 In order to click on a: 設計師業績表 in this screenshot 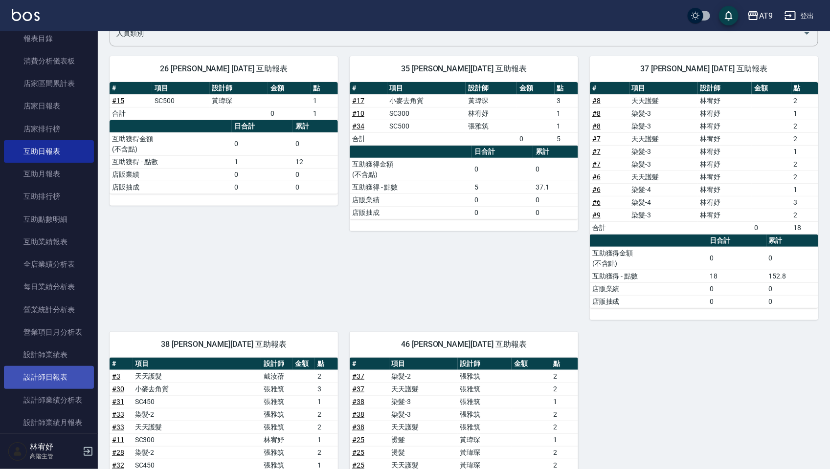, I will do `click(49, 355)`.